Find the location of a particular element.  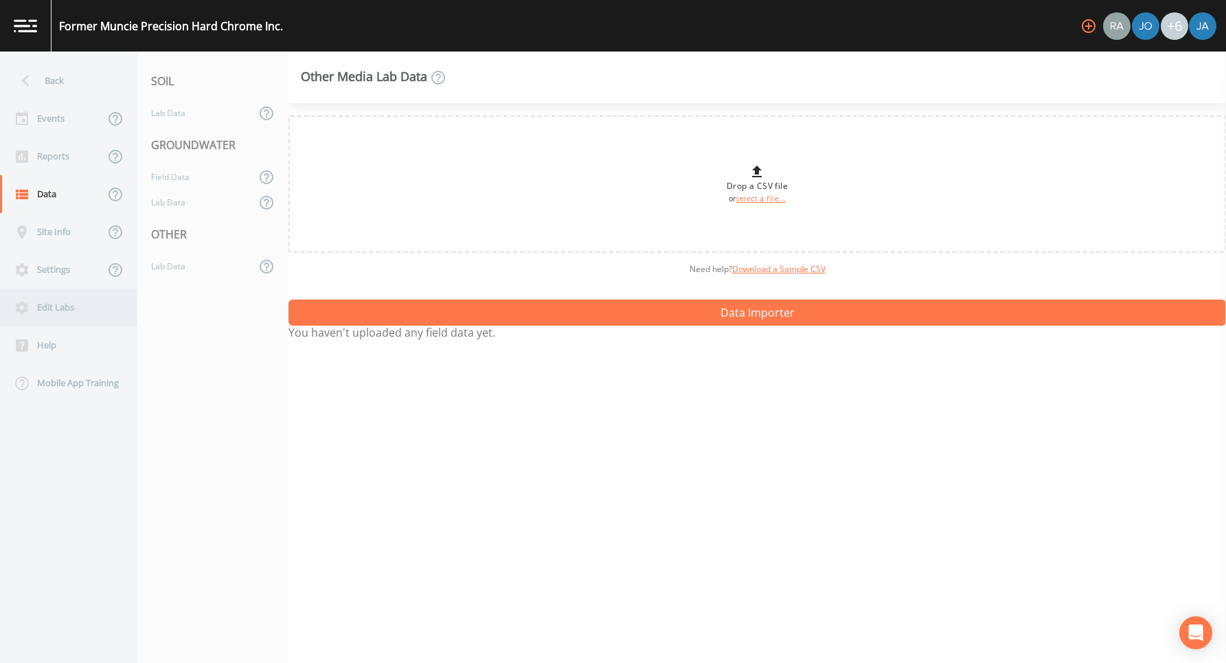

div: Drop a CSV file is located at coordinates (757, 184).